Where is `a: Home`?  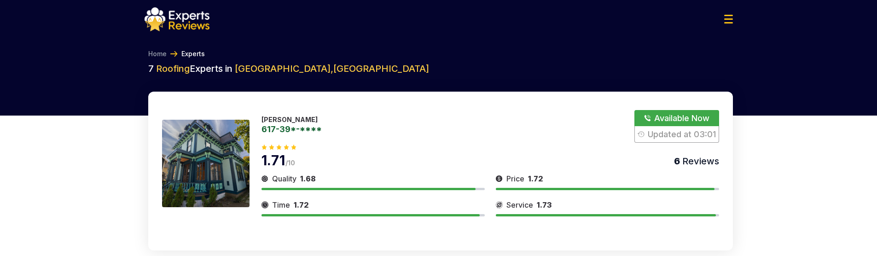 a: Home is located at coordinates (157, 54).